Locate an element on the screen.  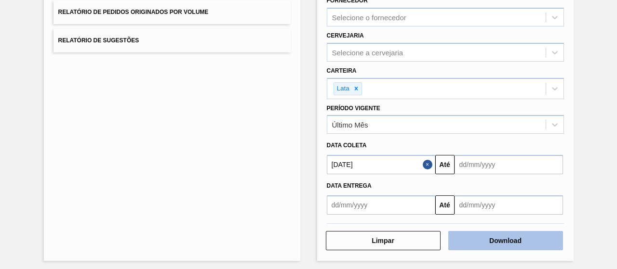
button: Limpar is located at coordinates (383, 241).